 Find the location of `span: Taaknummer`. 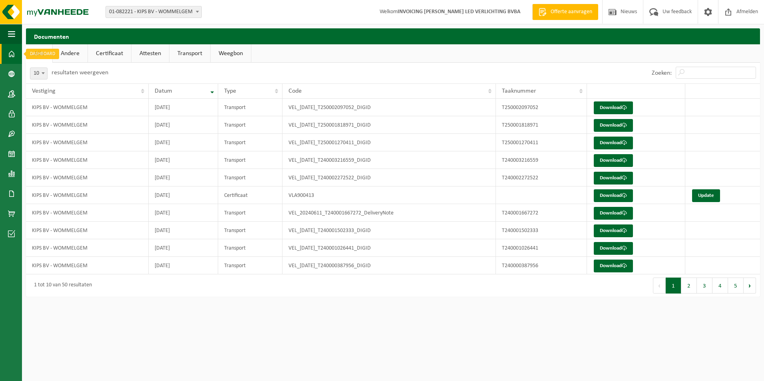

span: Taaknummer is located at coordinates (519, 91).